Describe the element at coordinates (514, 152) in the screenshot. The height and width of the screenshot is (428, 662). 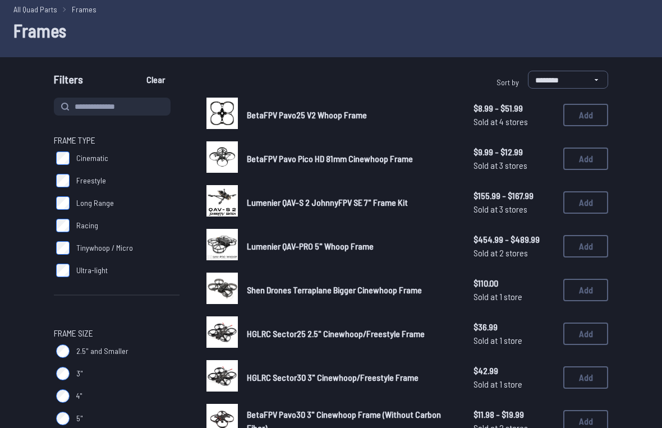
I see `span: $9.99 - $12.99` at that location.